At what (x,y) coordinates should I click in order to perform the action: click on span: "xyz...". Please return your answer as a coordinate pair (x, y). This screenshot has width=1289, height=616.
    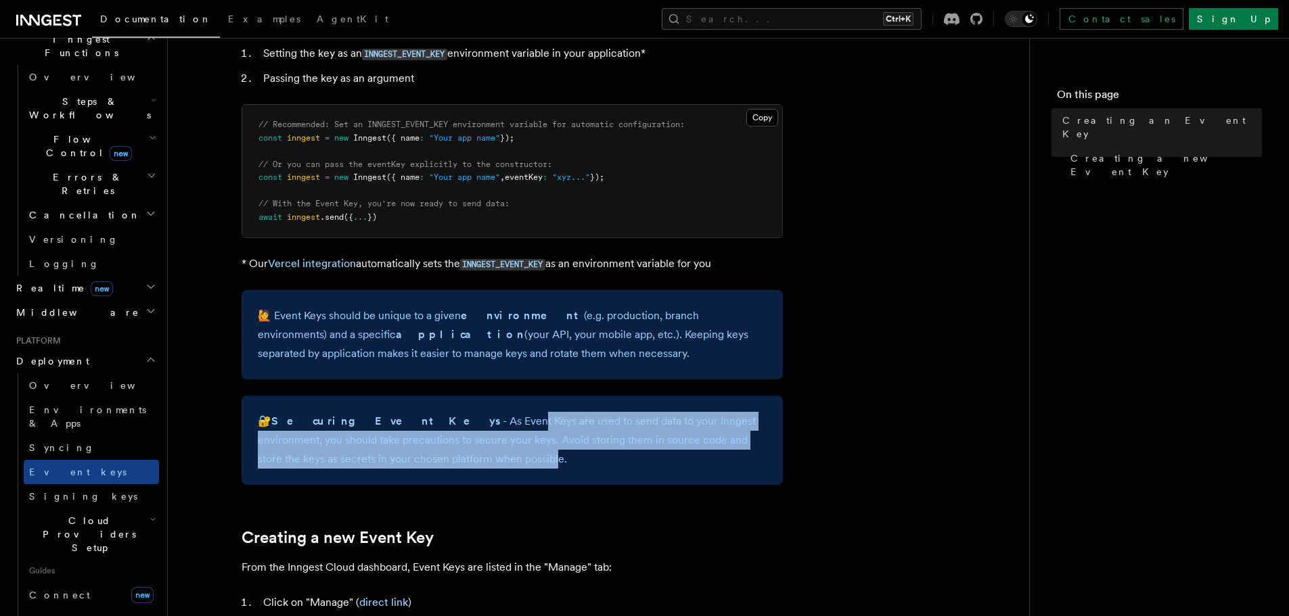
    Looking at the image, I should click on (571, 177).